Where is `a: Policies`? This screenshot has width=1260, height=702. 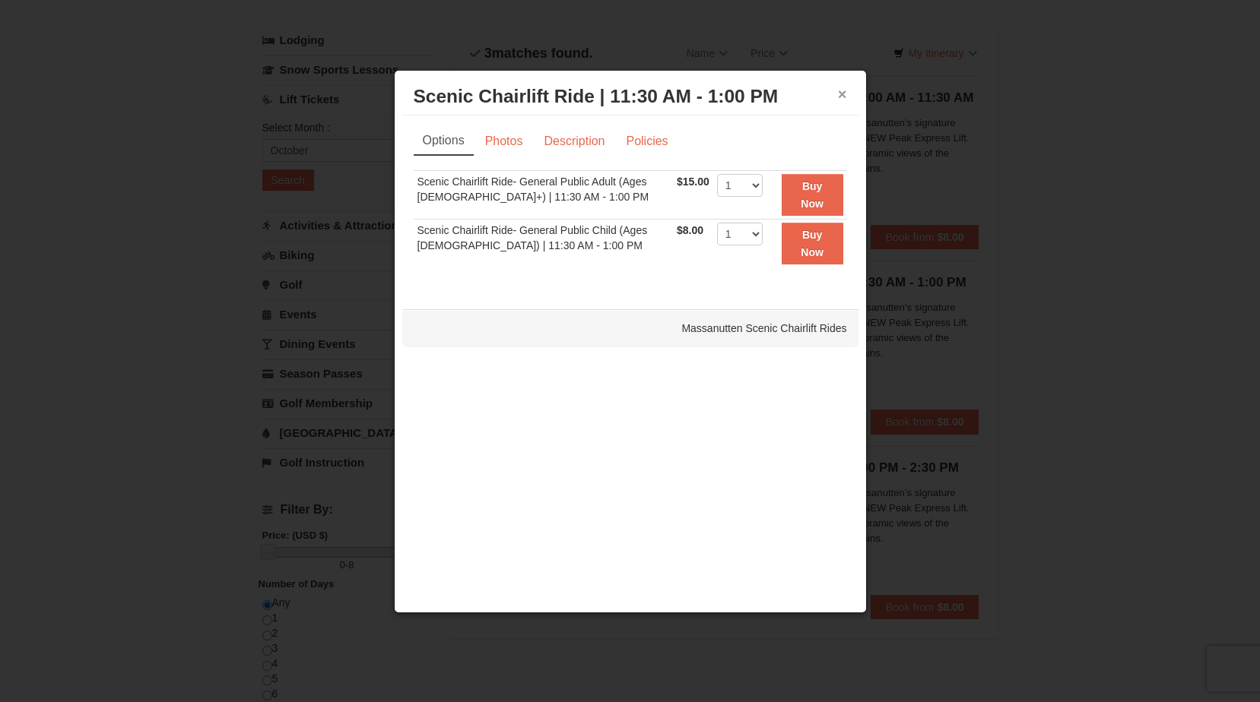 a: Policies is located at coordinates (646, 141).